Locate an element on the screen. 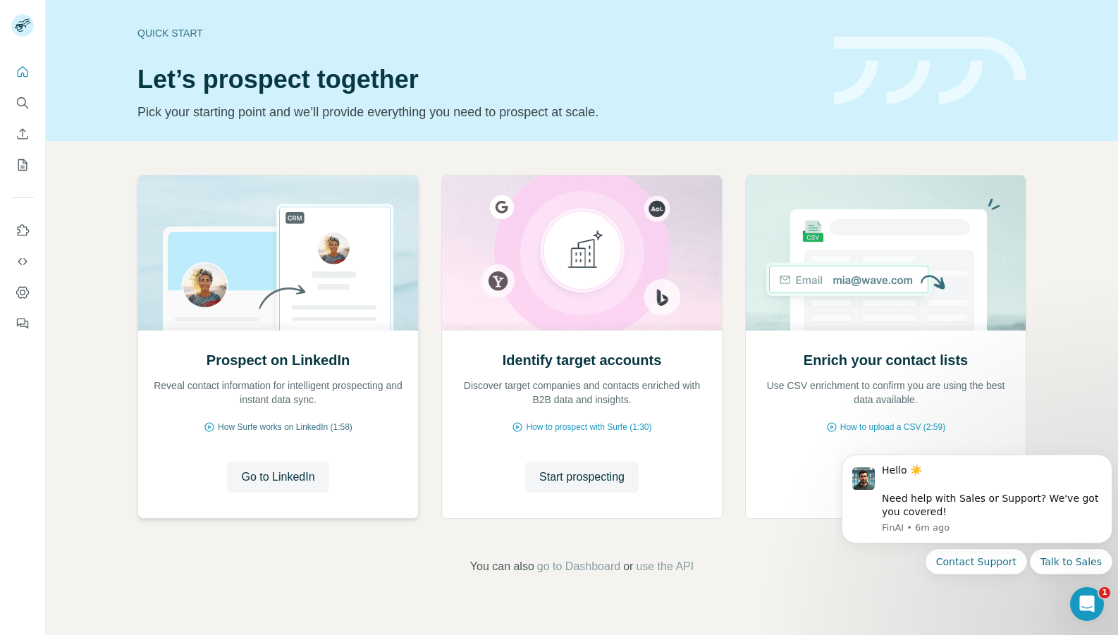  span: How Surfe works on LinkedIn (1:58) is located at coordinates (285, 427).